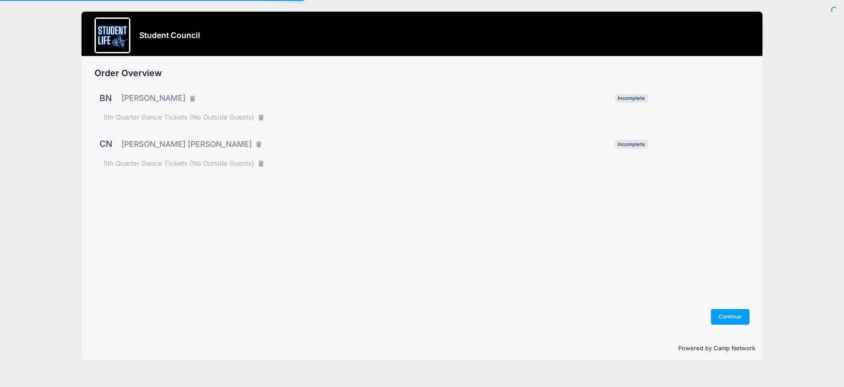 This screenshot has height=387, width=844. What do you see at coordinates (106, 98) in the screenshot?
I see `div: BN` at bounding box center [106, 98].